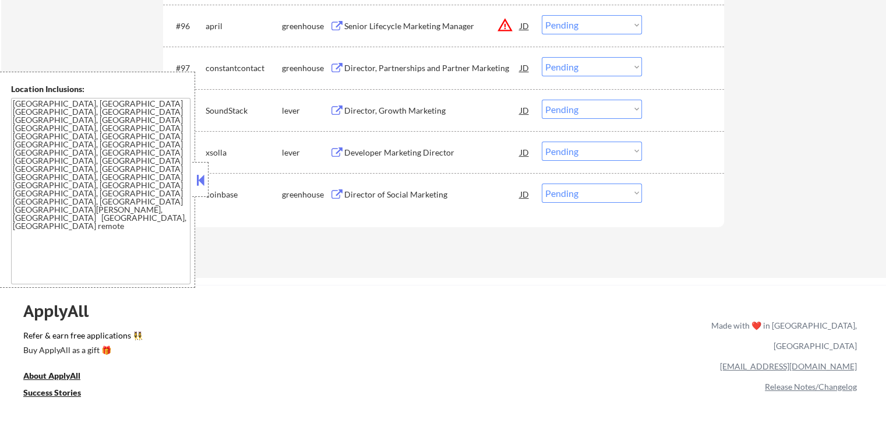  Describe the element at coordinates (52, 375) in the screenshot. I see `u: About ApplyAll` at that location.